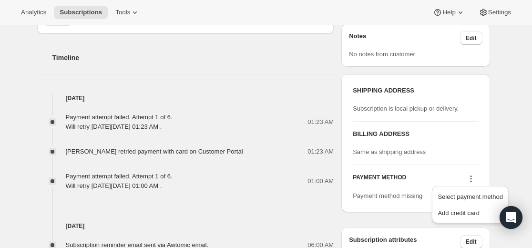 This screenshot has width=532, height=248. Describe the element at coordinates (321, 181) in the screenshot. I see `span: 01:00 AM` at that location.